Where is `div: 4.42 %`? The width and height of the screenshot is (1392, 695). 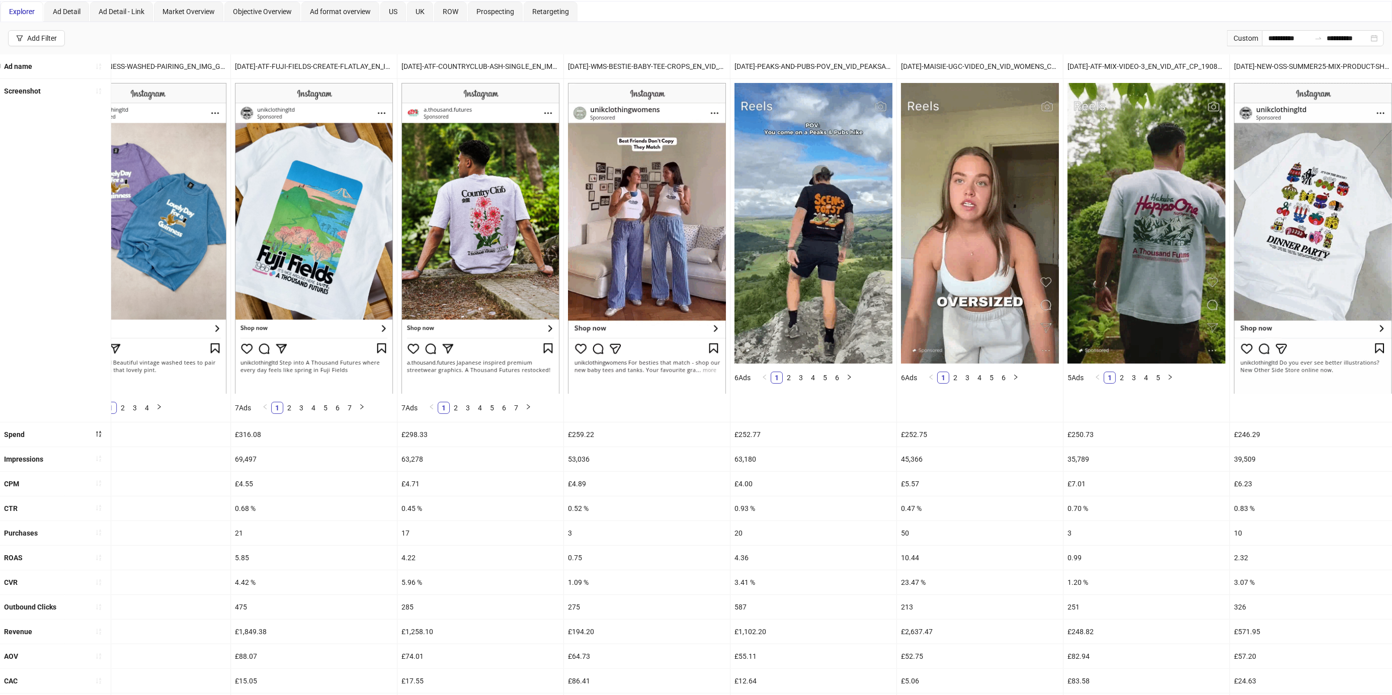
div: 4.42 % is located at coordinates (314, 583).